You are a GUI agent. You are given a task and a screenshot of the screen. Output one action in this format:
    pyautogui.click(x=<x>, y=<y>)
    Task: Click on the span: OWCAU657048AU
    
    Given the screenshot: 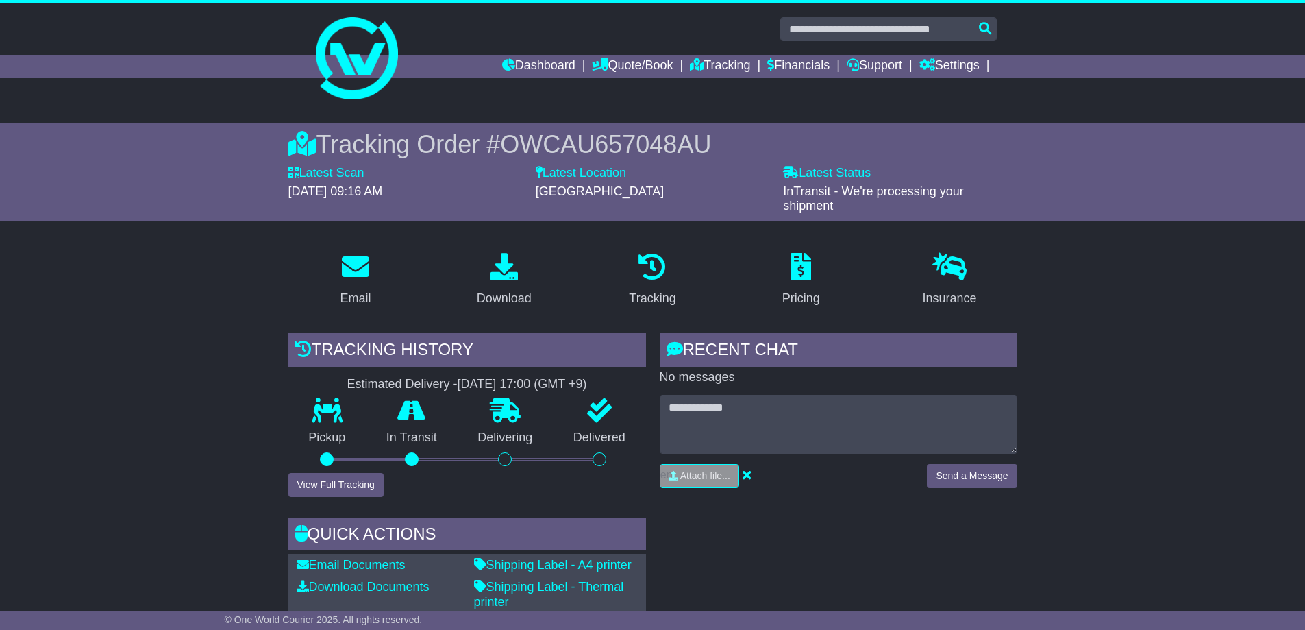 What is the action you would take?
    pyautogui.click(x=606, y=144)
    